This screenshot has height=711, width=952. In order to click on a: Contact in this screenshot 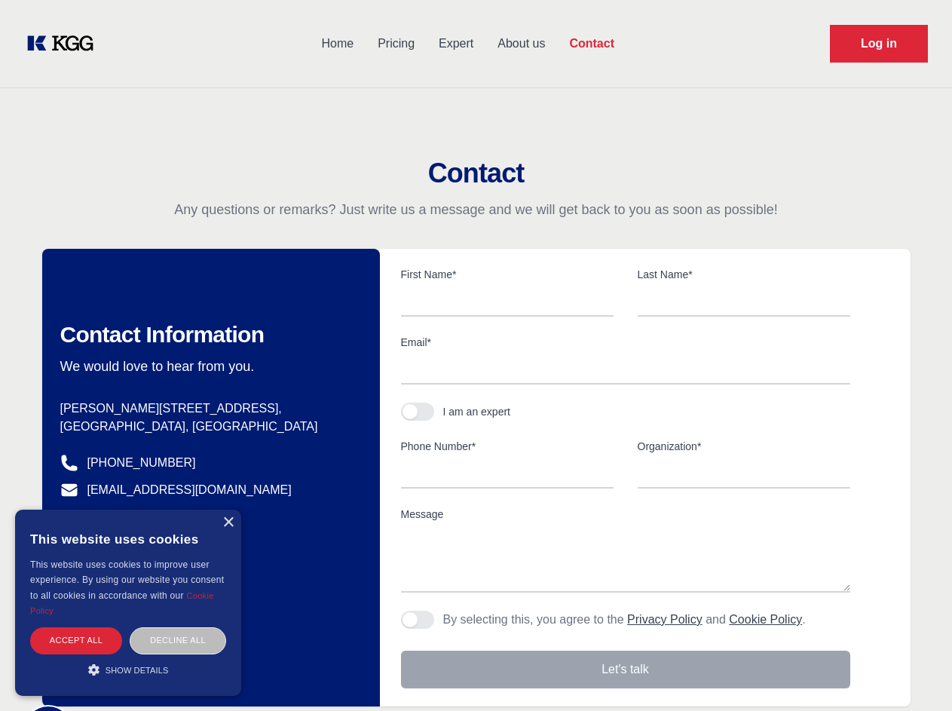, I will do `click(592, 44)`.